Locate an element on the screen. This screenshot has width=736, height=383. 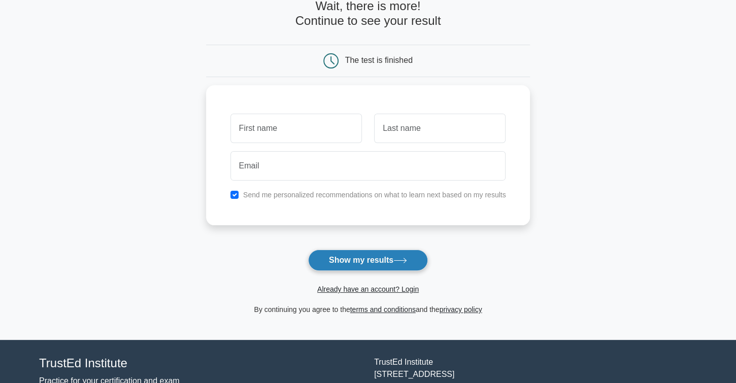
div: The test is finished is located at coordinates (378, 60).